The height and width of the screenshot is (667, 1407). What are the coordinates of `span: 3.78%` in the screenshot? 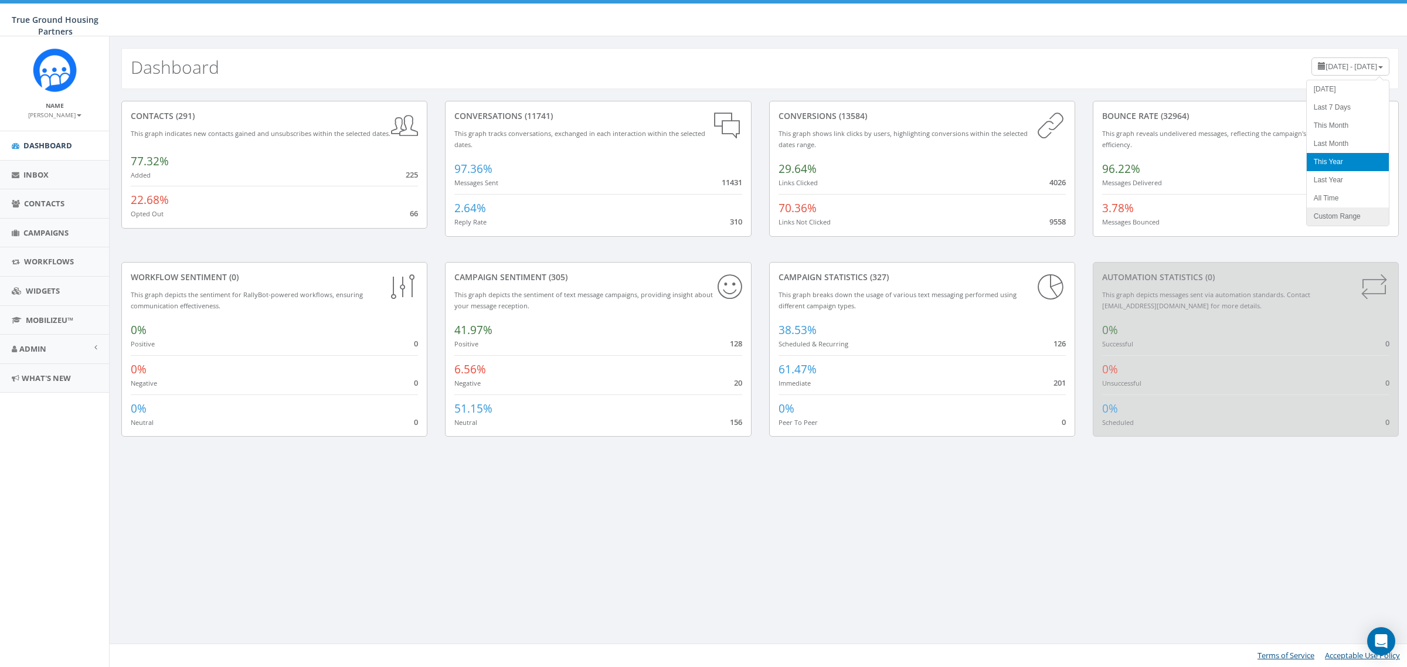 It's located at (1118, 208).